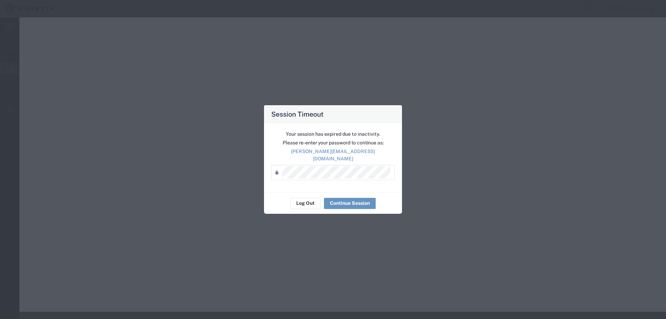 The width and height of the screenshot is (666, 319). I want to click on button: Log Out, so click(305, 203).